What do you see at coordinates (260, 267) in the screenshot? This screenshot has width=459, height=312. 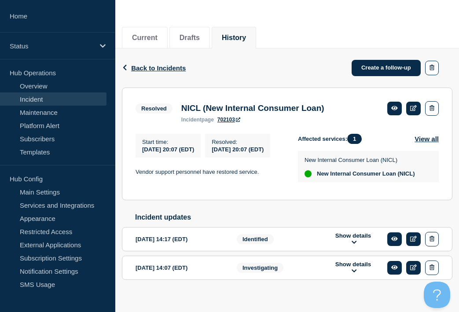 I see `span: Investigating` at bounding box center [260, 267].